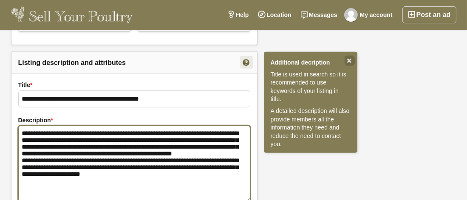  I want to click on a: Location, so click(275, 15).